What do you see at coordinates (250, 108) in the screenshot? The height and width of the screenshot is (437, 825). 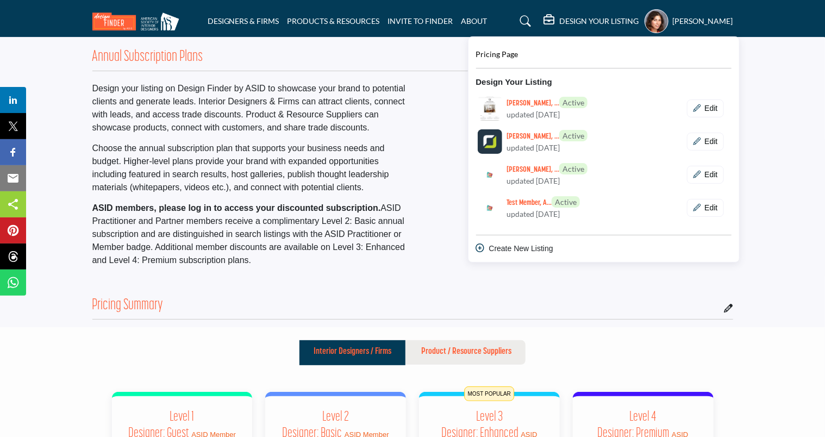 I see `p: Design your listing on Design Finder by ASID to showcase your brand to potential clients and gene...` at bounding box center [250, 108].